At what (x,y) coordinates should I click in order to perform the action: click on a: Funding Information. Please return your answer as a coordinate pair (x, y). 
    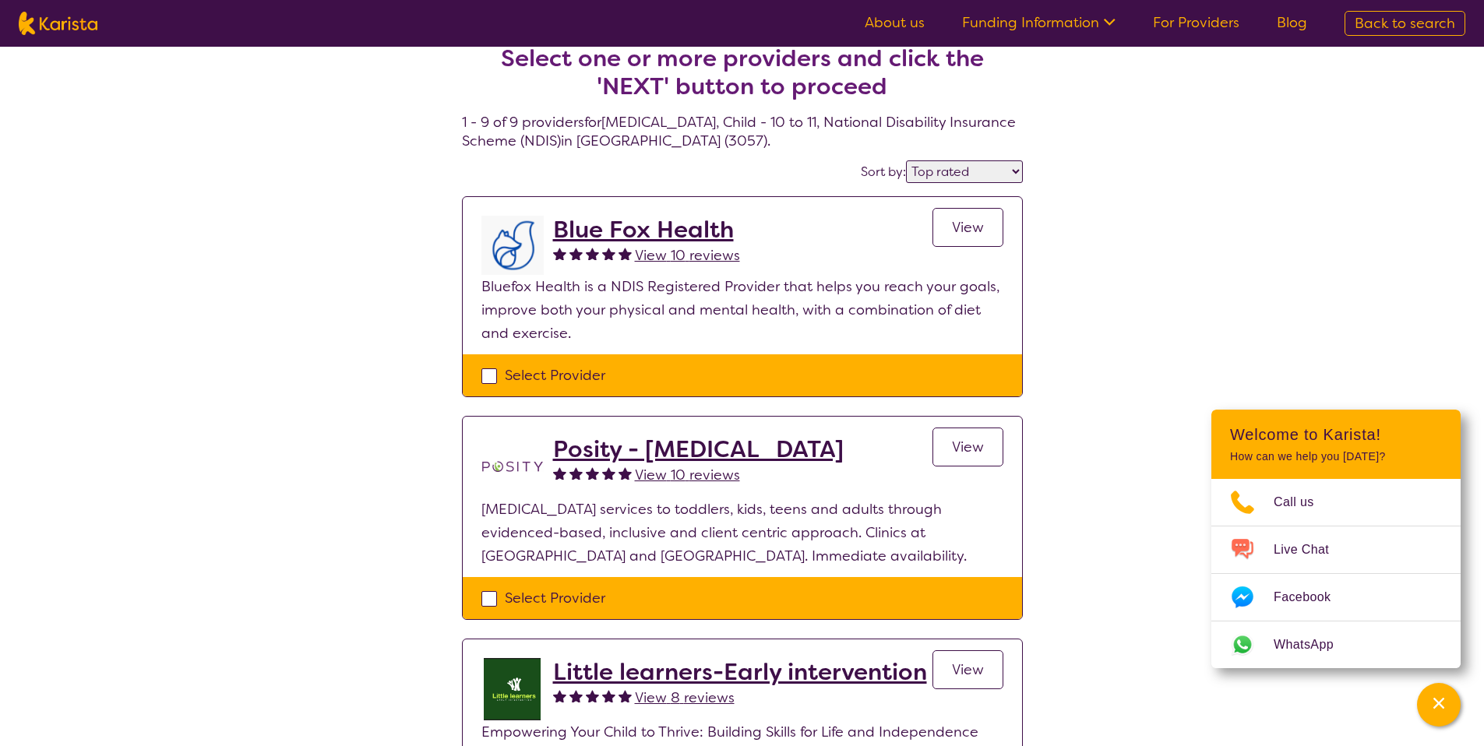
    Looking at the image, I should click on (1038, 23).